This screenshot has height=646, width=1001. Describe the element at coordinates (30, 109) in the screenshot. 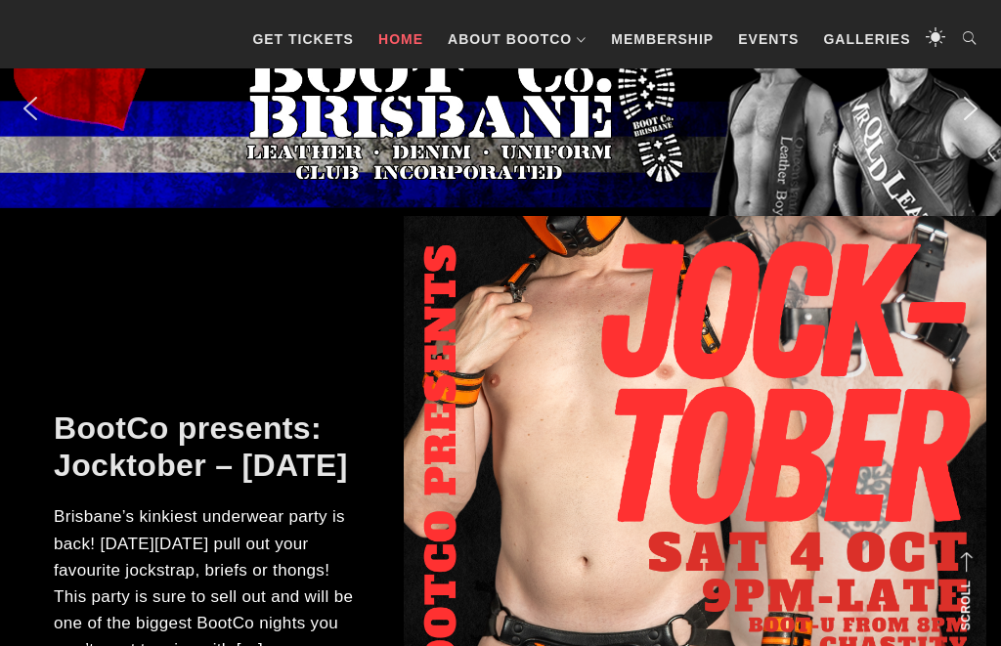

I see `img: previous arrow` at that location.